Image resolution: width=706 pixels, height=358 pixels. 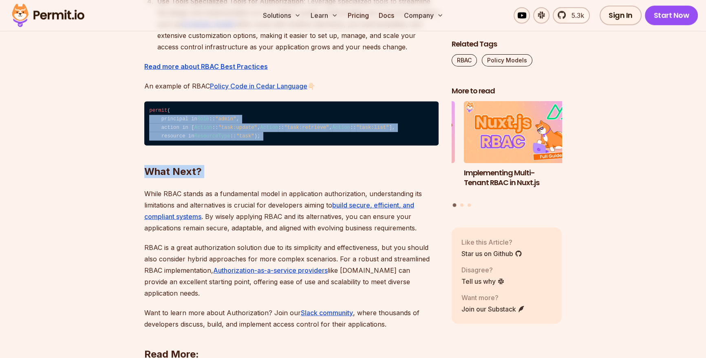 I want to click on p: An example of RBAC 👇🏻, so click(x=291, y=86).